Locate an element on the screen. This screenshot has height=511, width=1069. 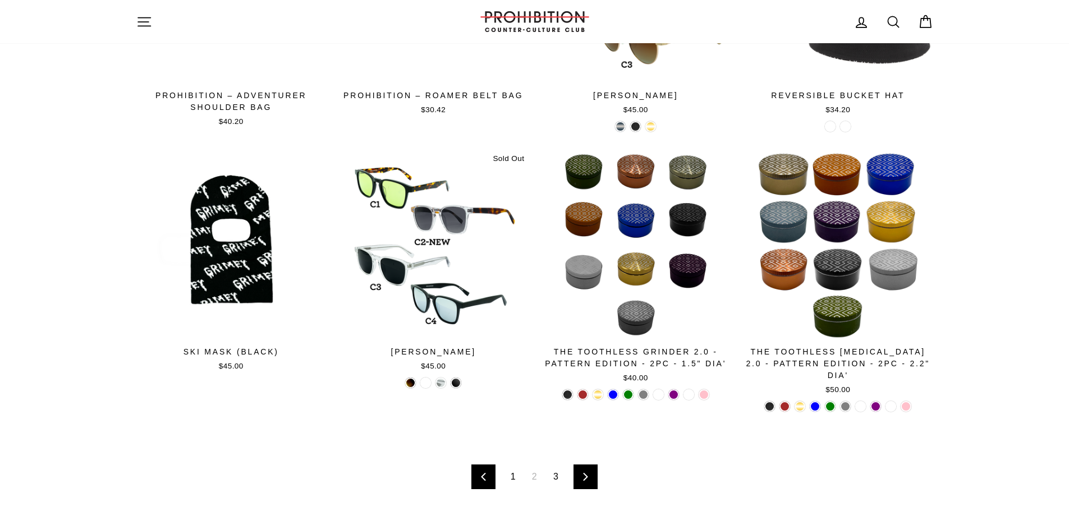
a: 1 is located at coordinates (513, 477).